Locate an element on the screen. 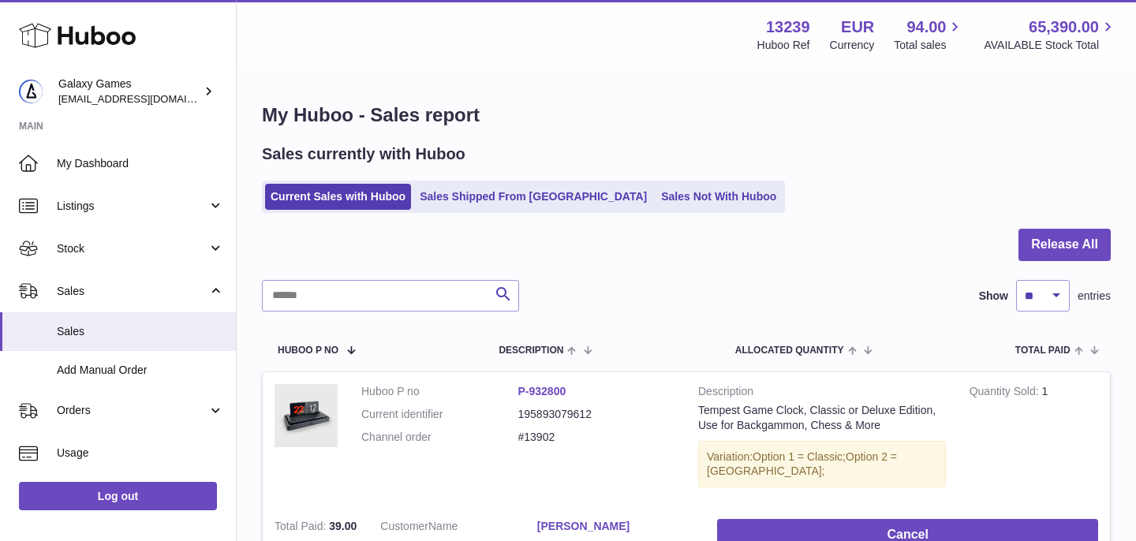 The height and width of the screenshot is (541, 1136). div: Variation: is located at coordinates (822, 465).